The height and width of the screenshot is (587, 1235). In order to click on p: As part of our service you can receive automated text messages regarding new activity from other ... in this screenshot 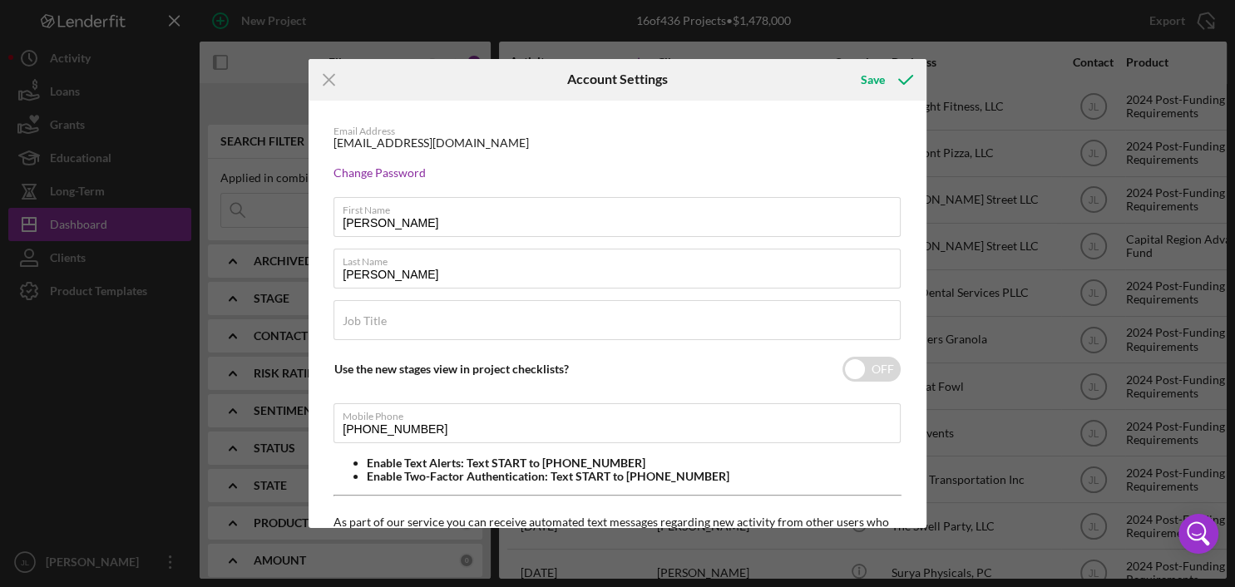, I will do `click(617, 541)`.